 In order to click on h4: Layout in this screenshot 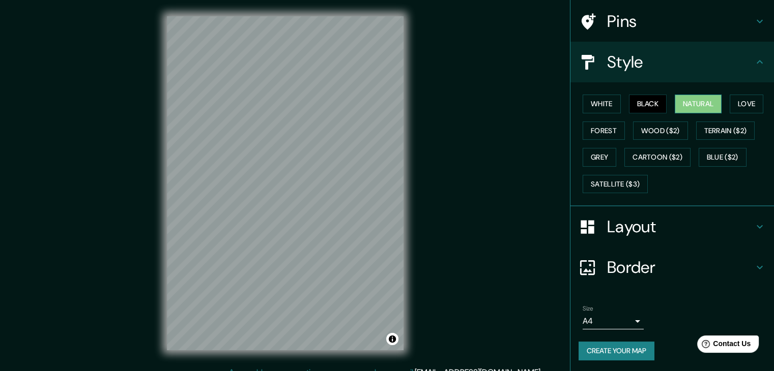, I will do `click(680, 227)`.